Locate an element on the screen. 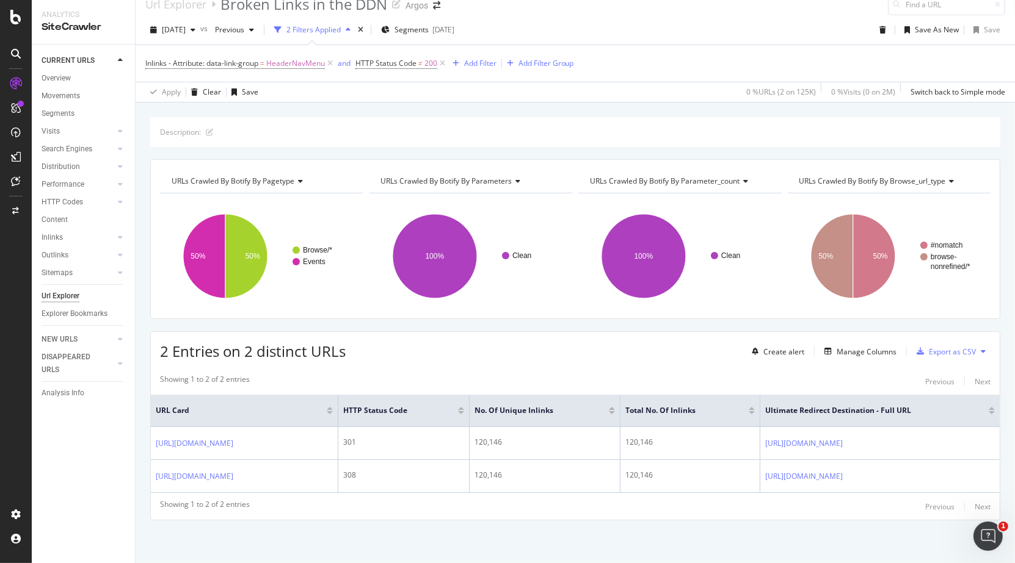 This screenshot has width=1015, height=563. div: NEW URLS is located at coordinates (59, 339).